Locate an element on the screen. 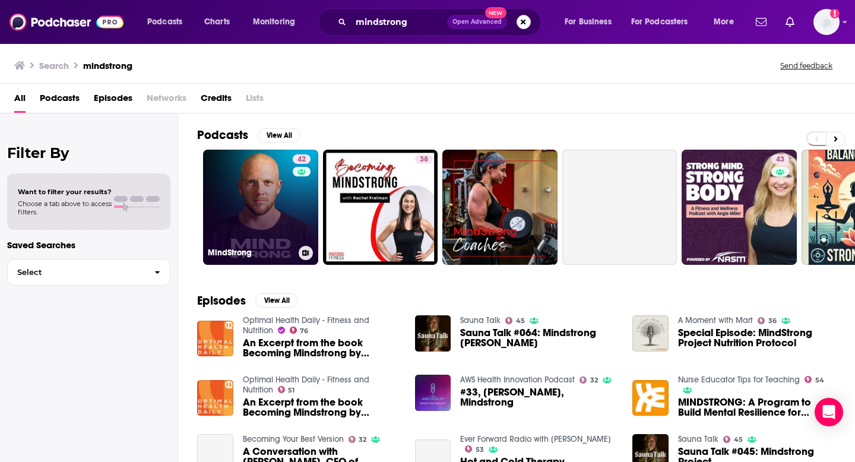 This screenshot has width=855, height=462. span: Lists is located at coordinates (255, 100).